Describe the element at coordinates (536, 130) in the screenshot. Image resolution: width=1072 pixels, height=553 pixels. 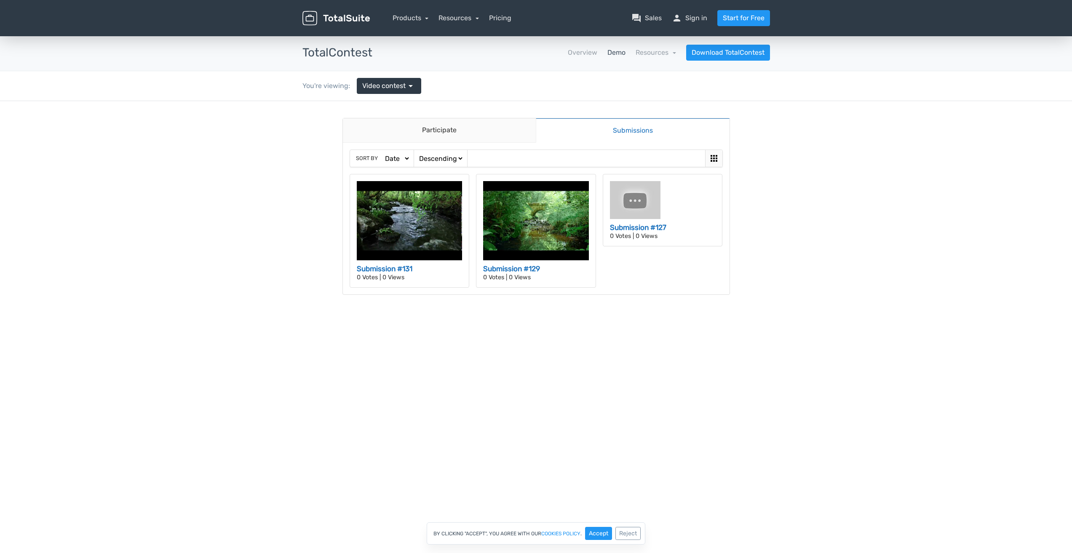
I see `a: Submission #129 0 Votes | 0 Views` at that location.